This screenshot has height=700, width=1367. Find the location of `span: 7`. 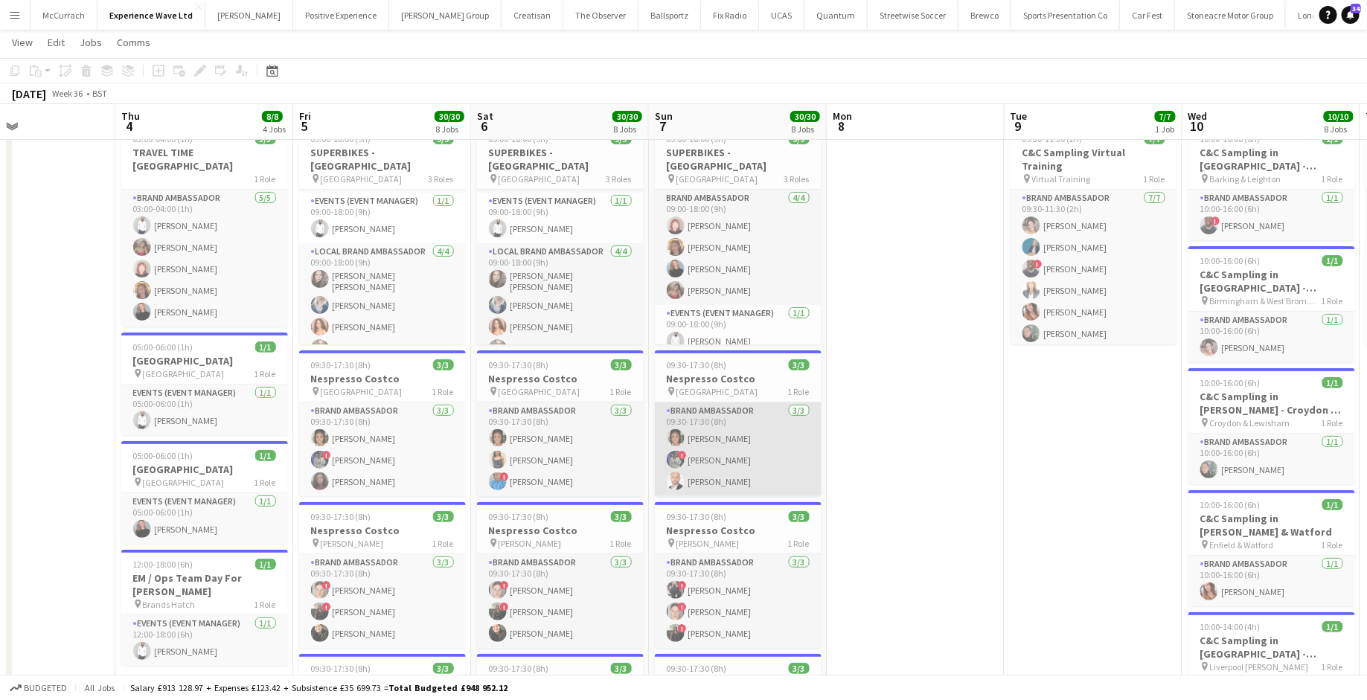

span: 7 is located at coordinates (662, 126).